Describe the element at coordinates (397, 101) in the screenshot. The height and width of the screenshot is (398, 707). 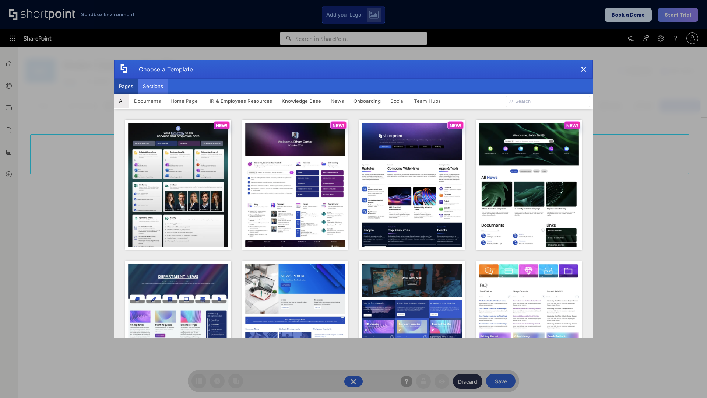
I see `button: Social` at that location.